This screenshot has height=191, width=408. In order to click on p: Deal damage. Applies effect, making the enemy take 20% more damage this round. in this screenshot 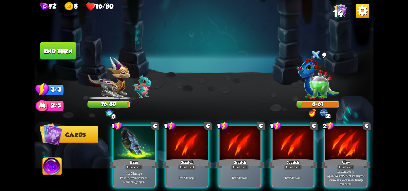, I will do `click(346, 177)`.